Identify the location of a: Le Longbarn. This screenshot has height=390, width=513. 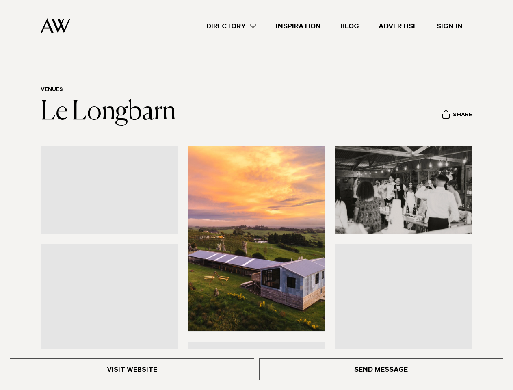
(108, 112).